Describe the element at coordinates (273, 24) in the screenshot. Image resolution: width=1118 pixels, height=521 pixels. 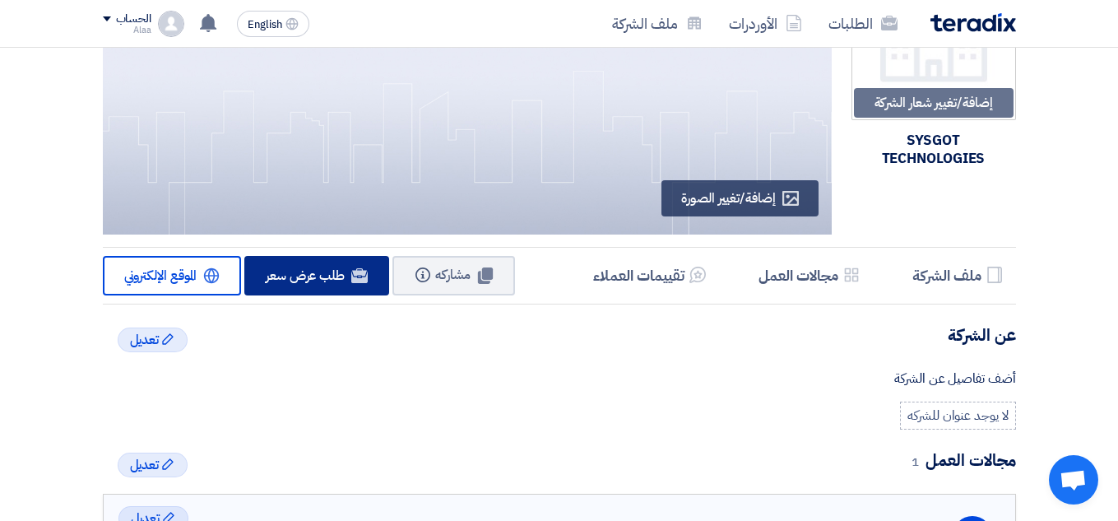
I see `button: English` at that location.